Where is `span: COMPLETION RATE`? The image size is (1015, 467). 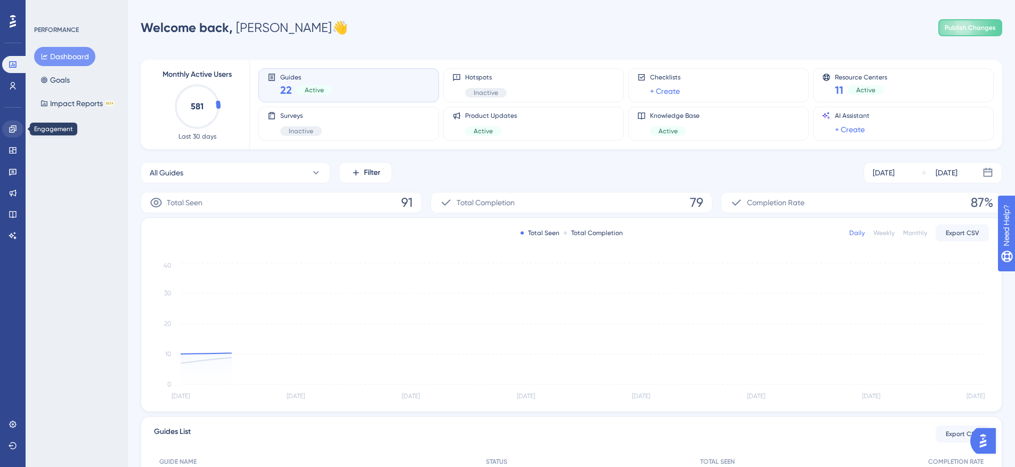 span: COMPLETION RATE is located at coordinates (956, 461).